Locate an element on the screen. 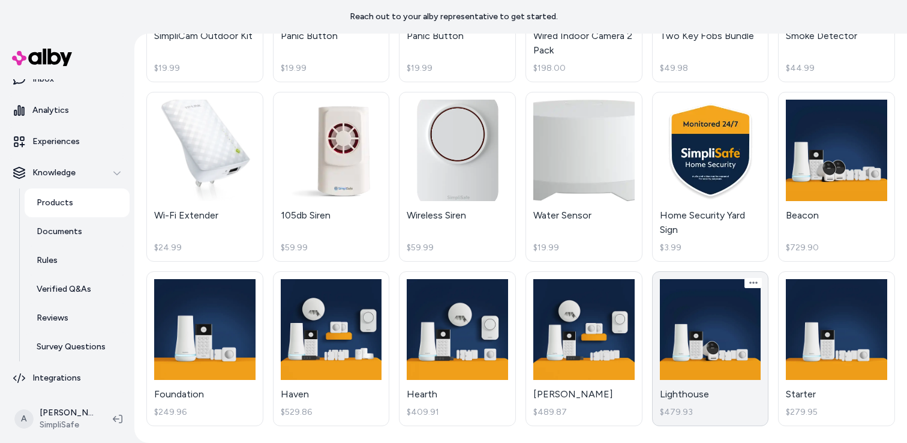 The image size is (907, 443). button: Knowledge is located at coordinates (67, 173).